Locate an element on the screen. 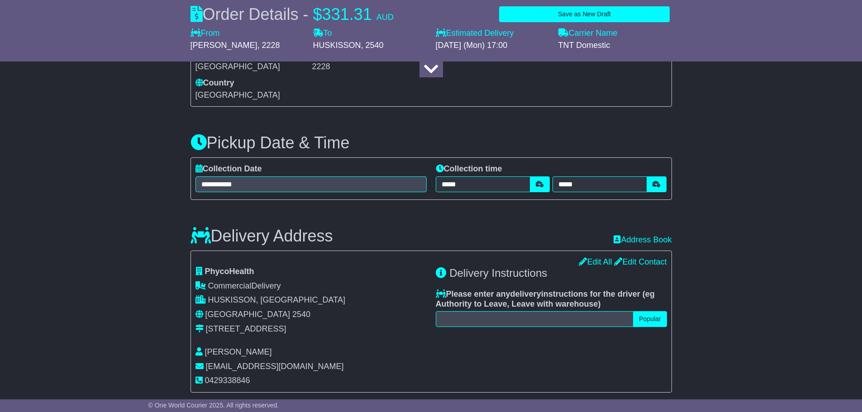 The image size is (862, 412). span: 331.31 is located at coordinates (347, 14).